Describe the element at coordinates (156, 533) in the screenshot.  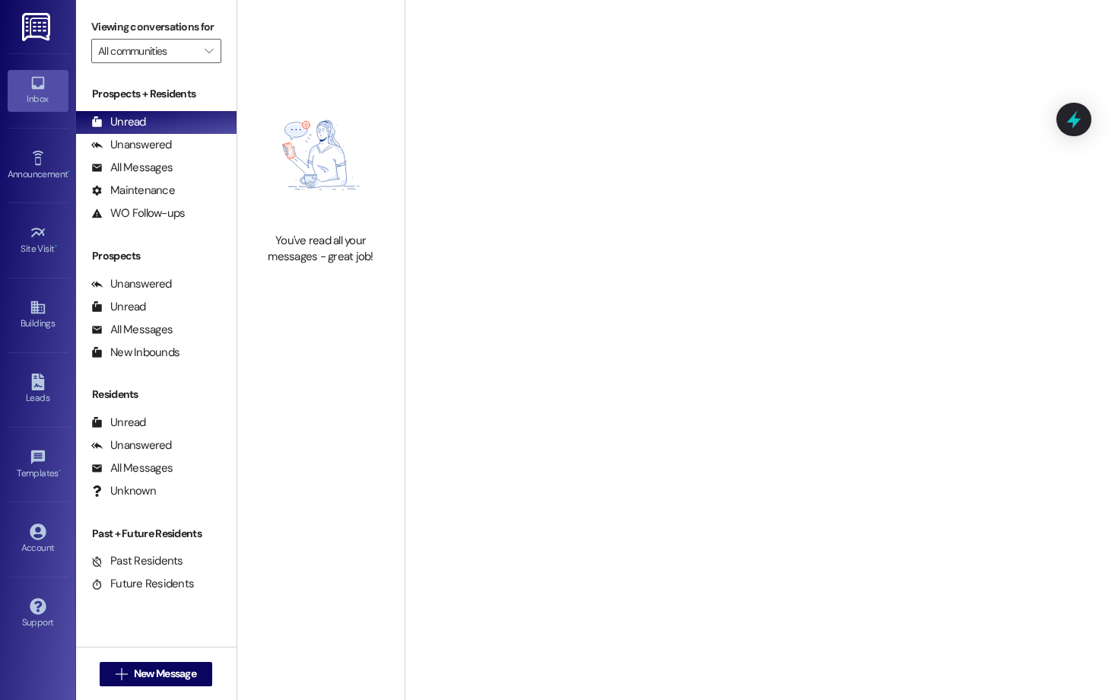
I see `div: Past + Future Residents` at that location.